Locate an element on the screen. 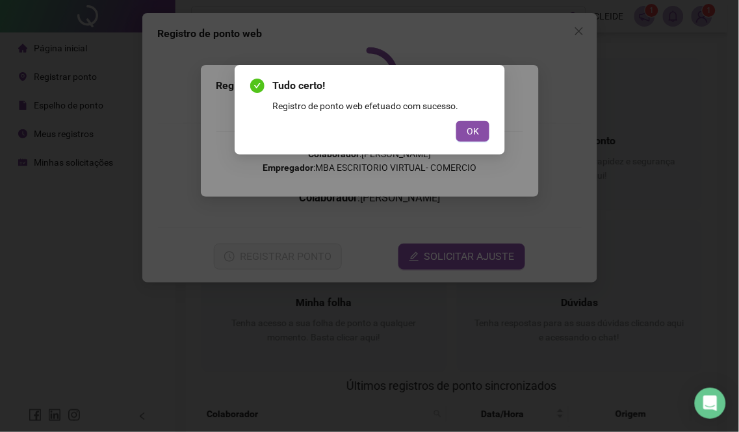 The image size is (739, 432). span: OK is located at coordinates (473, 131).